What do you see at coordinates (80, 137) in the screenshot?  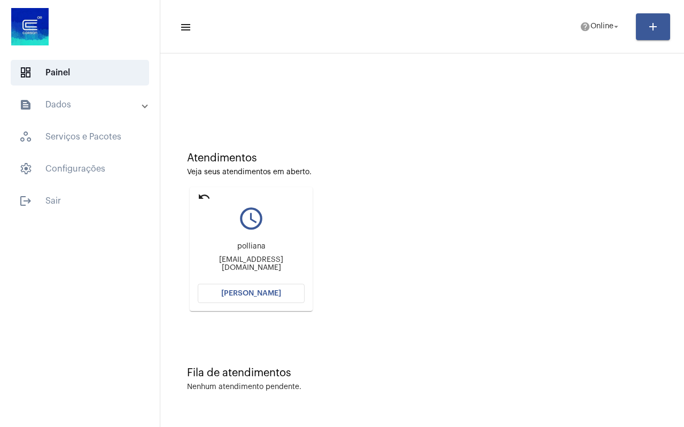 I see `span: Serviços e Pacotes` at bounding box center [80, 137].